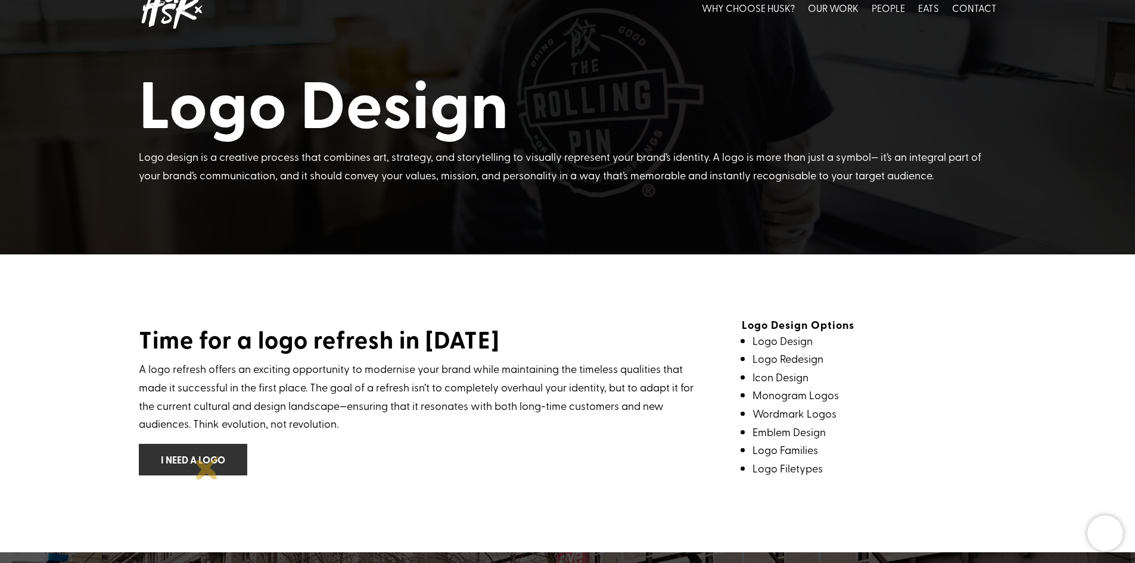 The height and width of the screenshot is (563, 1135). What do you see at coordinates (417, 402) in the screenshot?
I see `p: A logo refresh offers an exciting opportunity to modernise your brand while maintaining the timel...` at bounding box center [417, 402].